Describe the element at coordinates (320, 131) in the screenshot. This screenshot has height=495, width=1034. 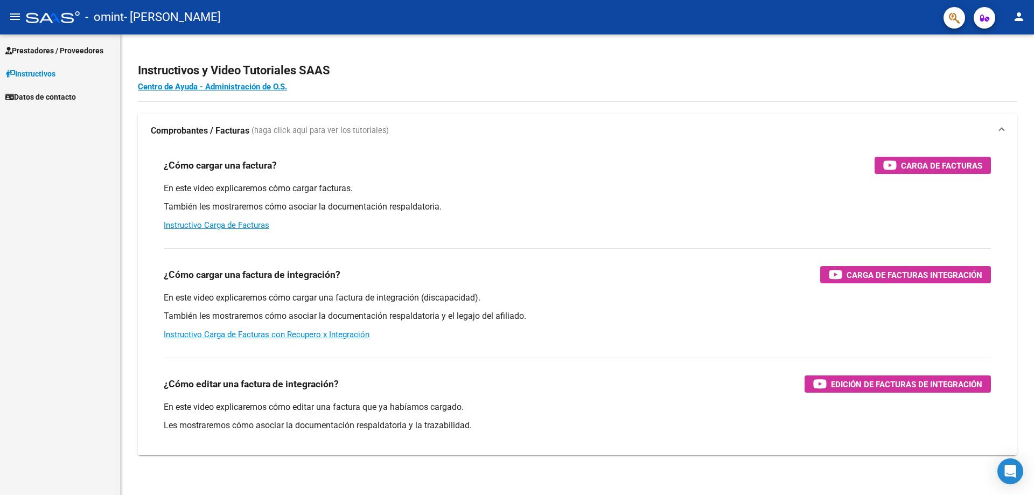
I see `span: (haga click aquí para ver los tutoriales)` at that location.